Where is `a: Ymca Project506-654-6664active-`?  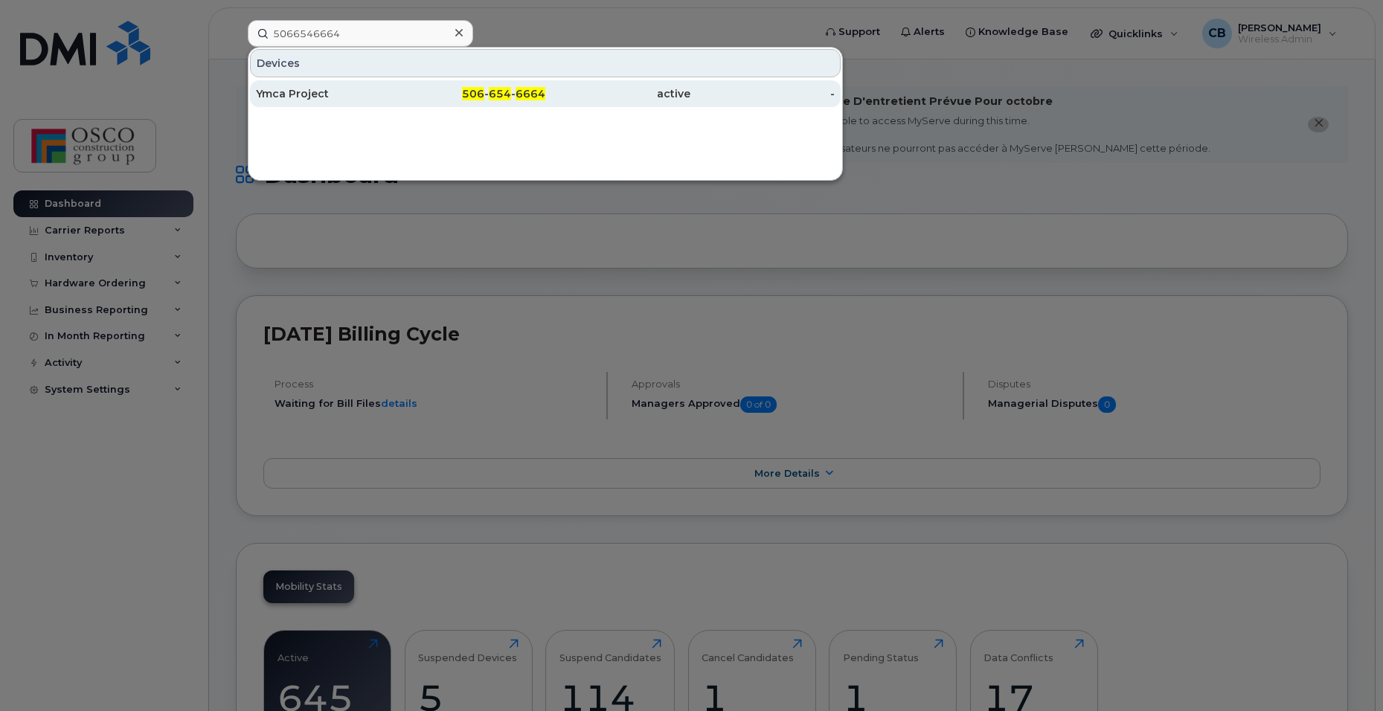
a: Ymca Project506-654-6664active- is located at coordinates (545, 94).